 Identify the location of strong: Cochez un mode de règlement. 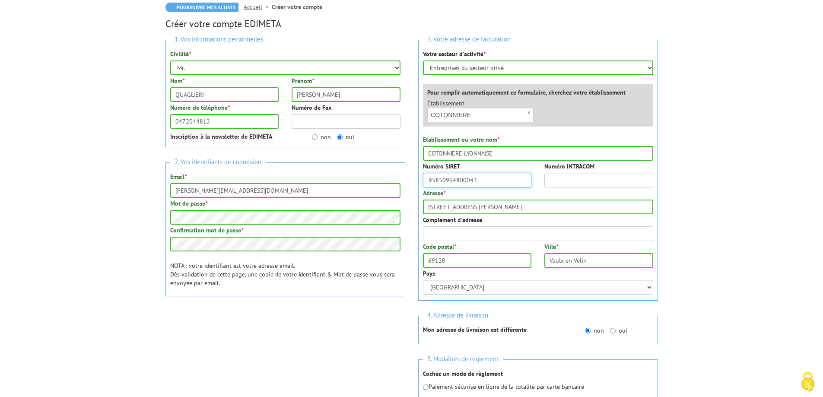
(463, 374).